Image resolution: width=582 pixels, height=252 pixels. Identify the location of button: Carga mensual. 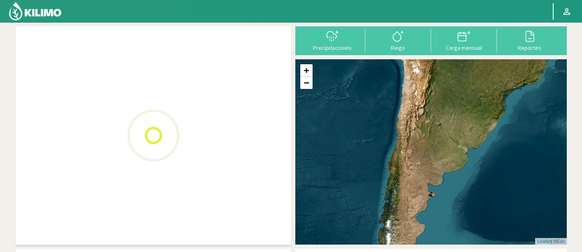
(464, 40).